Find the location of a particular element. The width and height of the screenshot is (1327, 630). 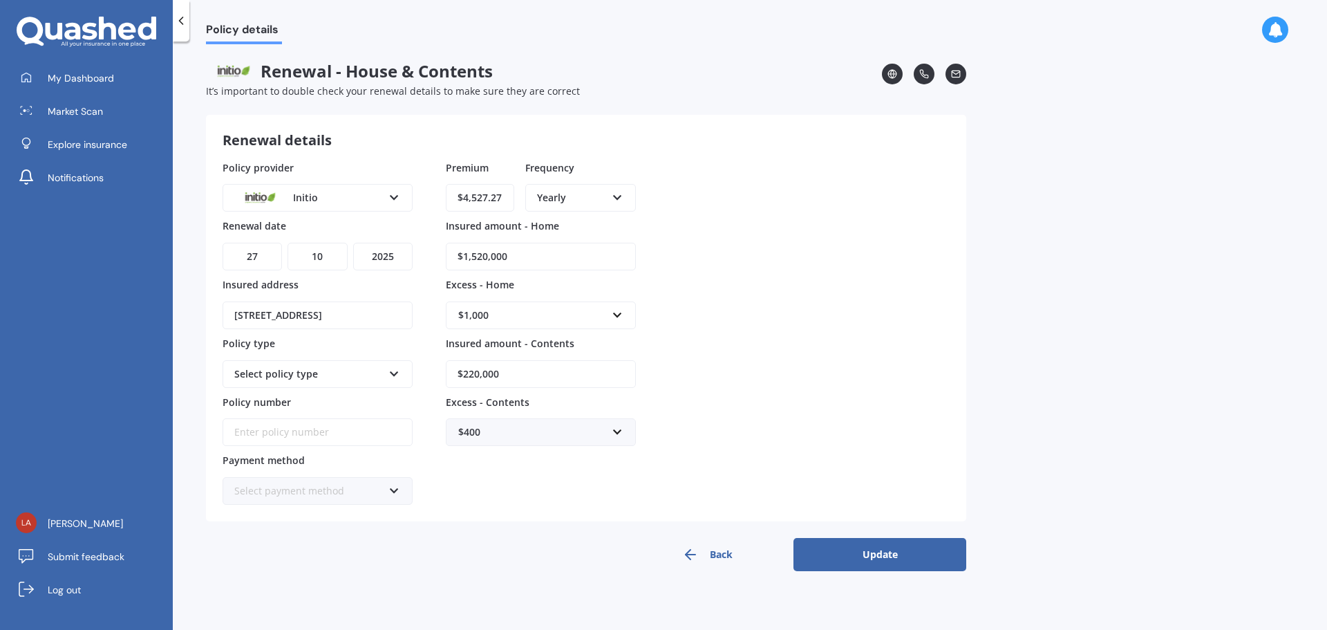

span: Renewal - House & Contents is located at coordinates (544, 71).